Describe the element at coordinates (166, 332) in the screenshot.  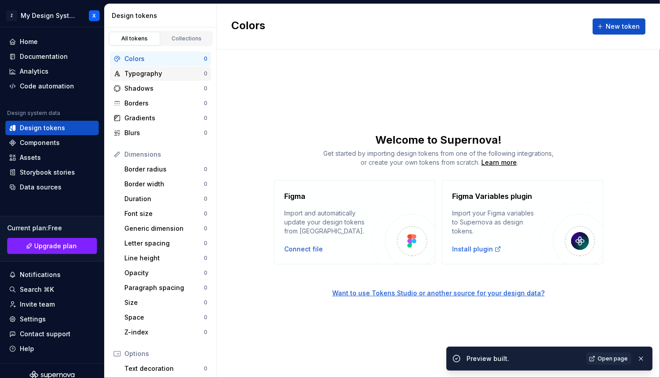
I see `a: Z-index0` at that location.